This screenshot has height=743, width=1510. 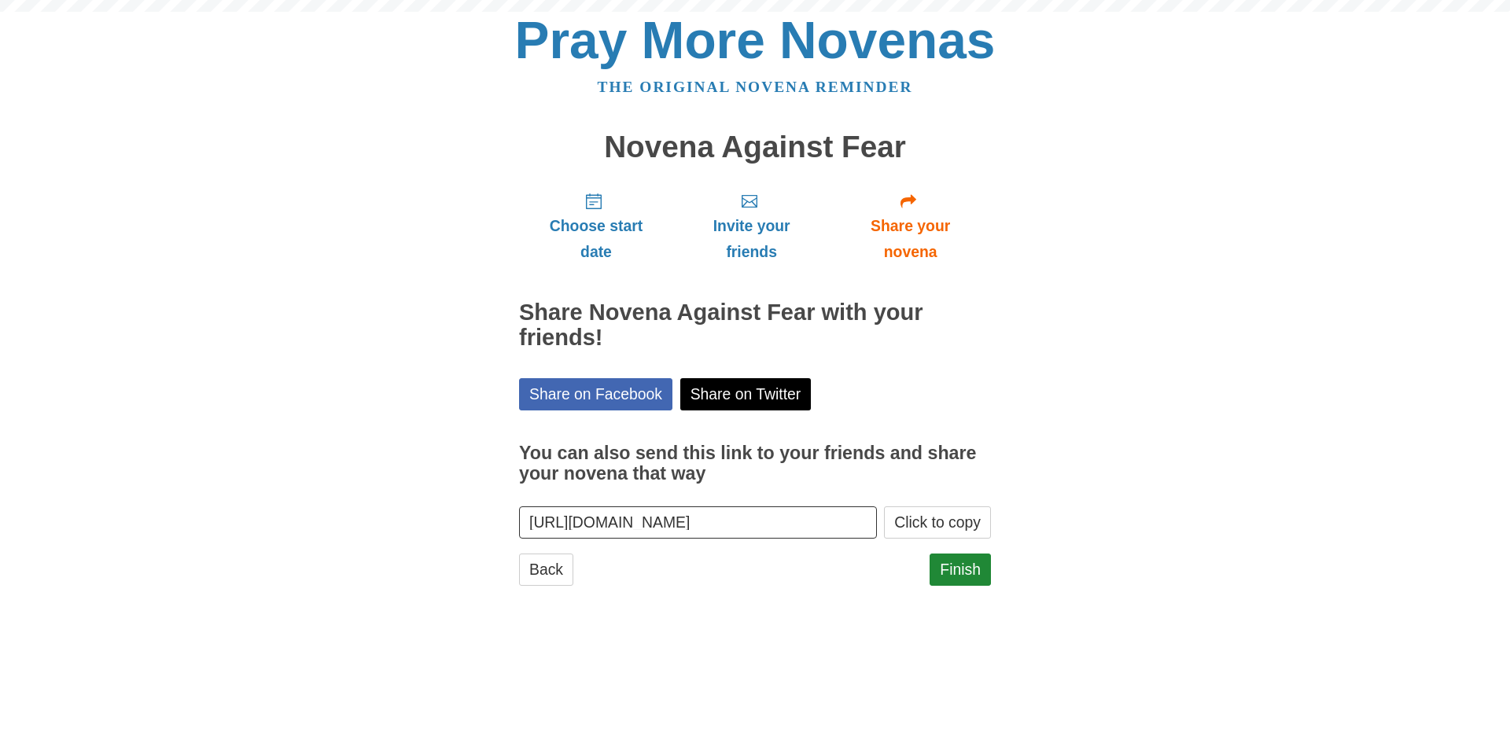 I want to click on span: Invite your friends, so click(x=751, y=239).